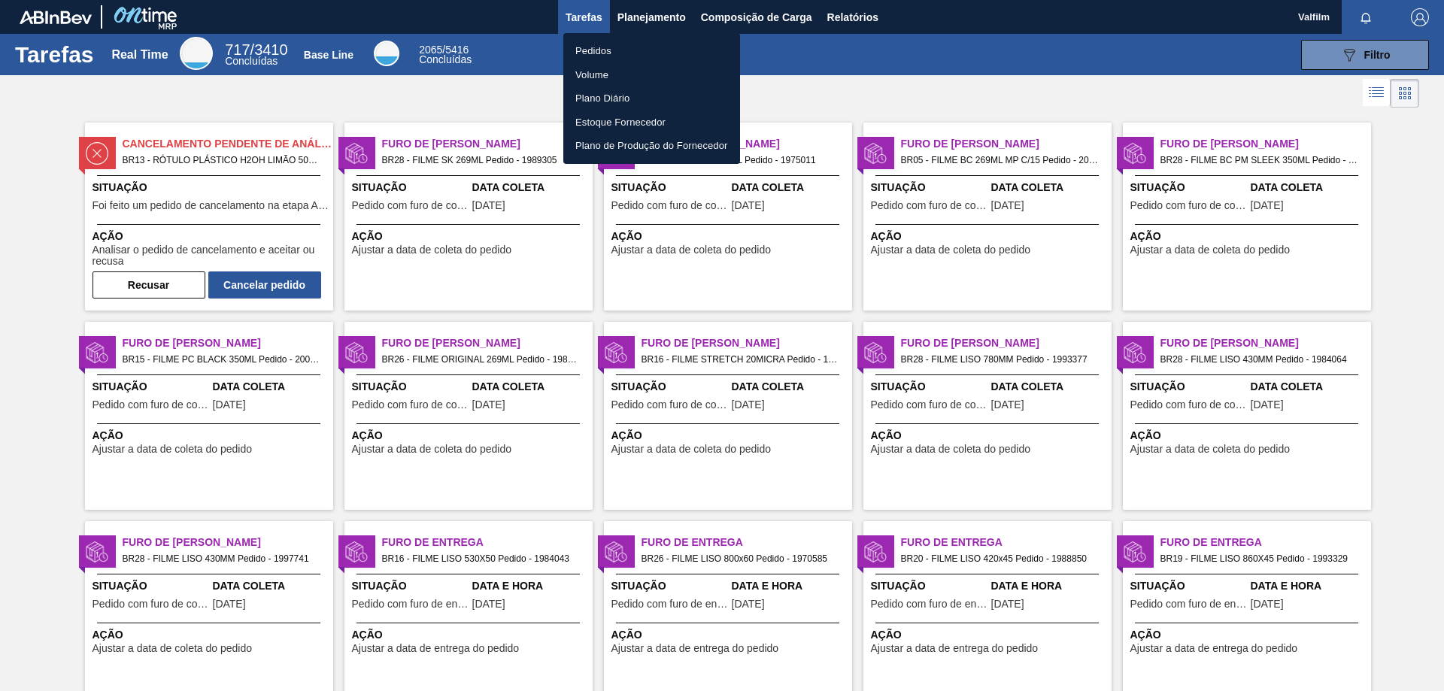  Describe the element at coordinates (651, 51) in the screenshot. I see `a: Pedidos` at that location.